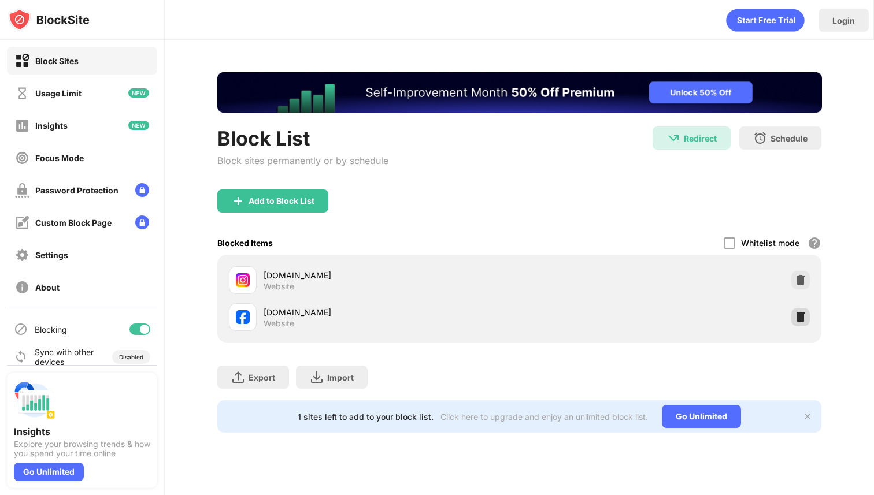  What do you see at coordinates (22, 287) in the screenshot?
I see `img: about-off.svg` at bounding box center [22, 287].